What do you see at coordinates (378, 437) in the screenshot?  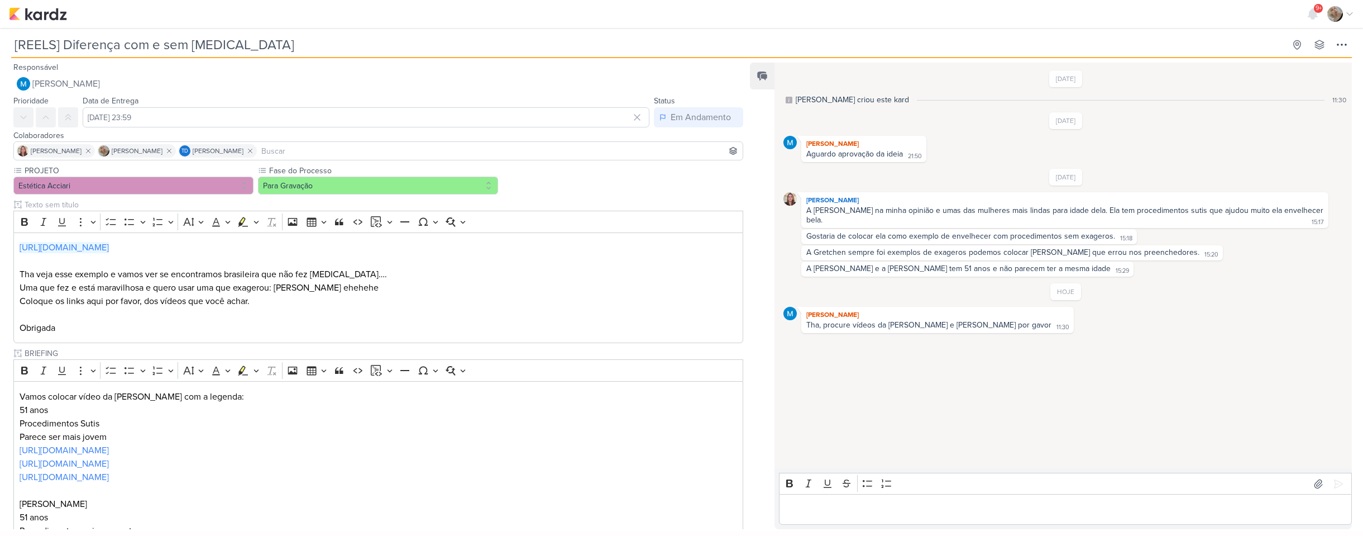 I see `p: Parece ser mais jovem` at bounding box center [378, 437].